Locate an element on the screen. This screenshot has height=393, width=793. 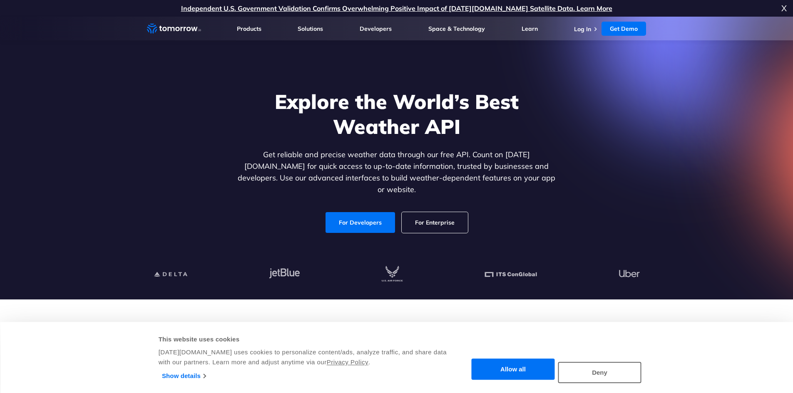
button: Deny is located at coordinates (599, 372).